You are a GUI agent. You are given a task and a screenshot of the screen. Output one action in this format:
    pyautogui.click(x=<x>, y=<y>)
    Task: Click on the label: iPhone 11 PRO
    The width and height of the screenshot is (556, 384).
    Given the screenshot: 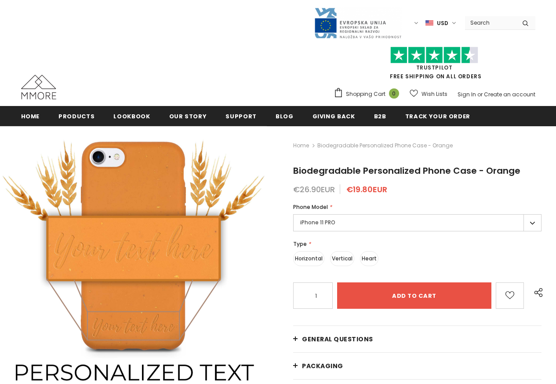 What is the action you would take?
    pyautogui.click(x=417, y=222)
    